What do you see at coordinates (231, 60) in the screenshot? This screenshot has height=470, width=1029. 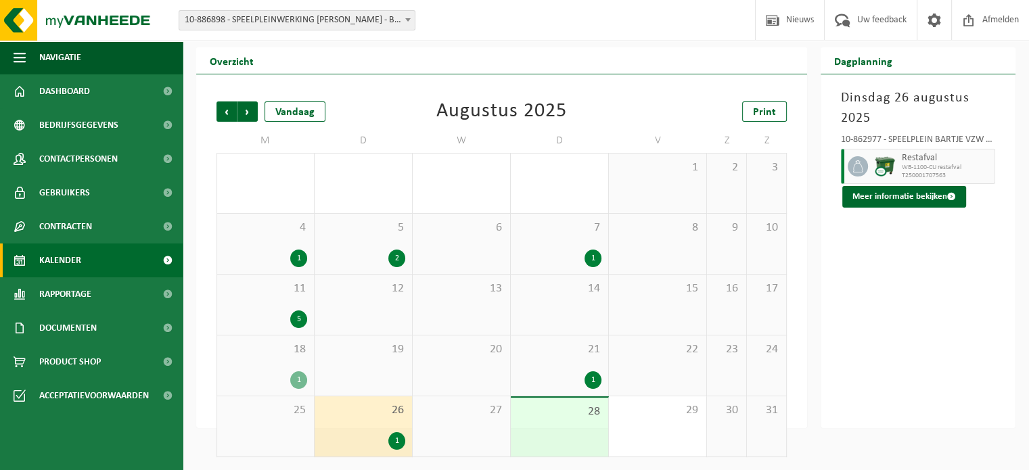 I see `h2: Overzicht` at bounding box center [231, 60].